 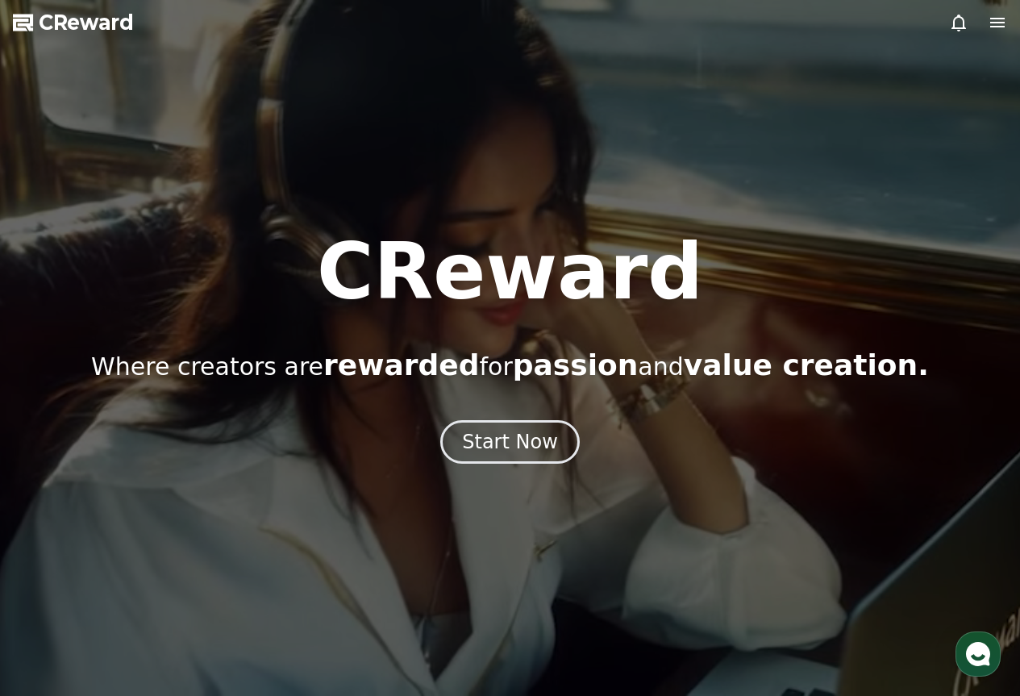 What do you see at coordinates (510, 443) in the screenshot?
I see `a: Start Now` at bounding box center [510, 443].